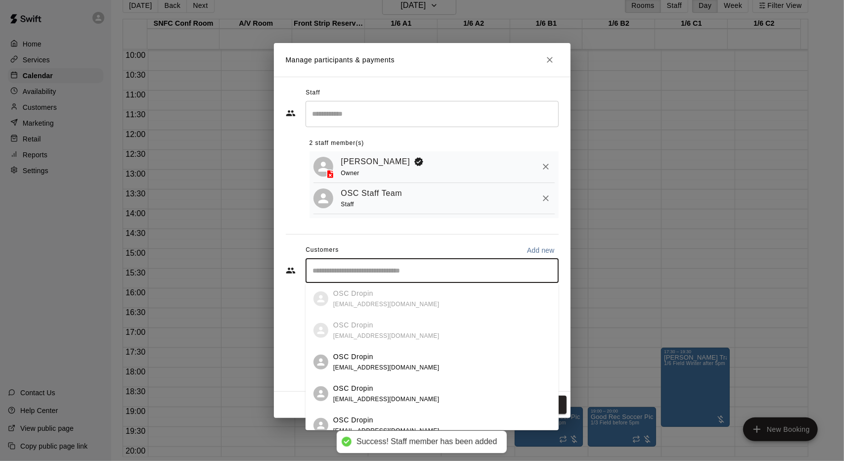 This screenshot has height=461, width=844. Describe the element at coordinates (427, 442) in the screenshot. I see `div: Success! Staff member has been added` at that location.